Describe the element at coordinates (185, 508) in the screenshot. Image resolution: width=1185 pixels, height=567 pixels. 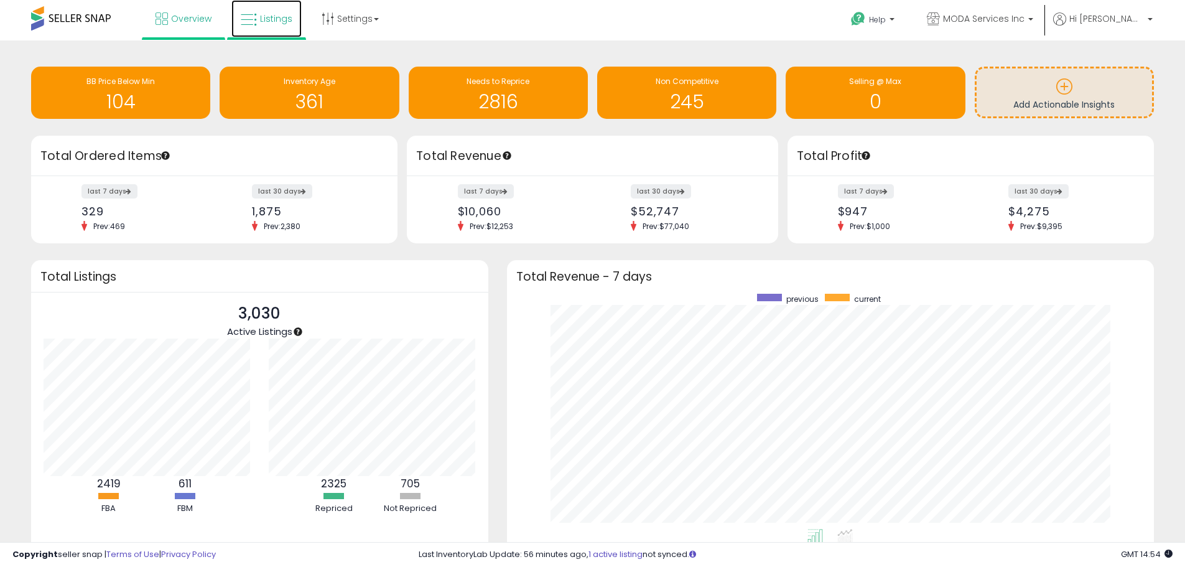
I see `div: FBM` at that location.